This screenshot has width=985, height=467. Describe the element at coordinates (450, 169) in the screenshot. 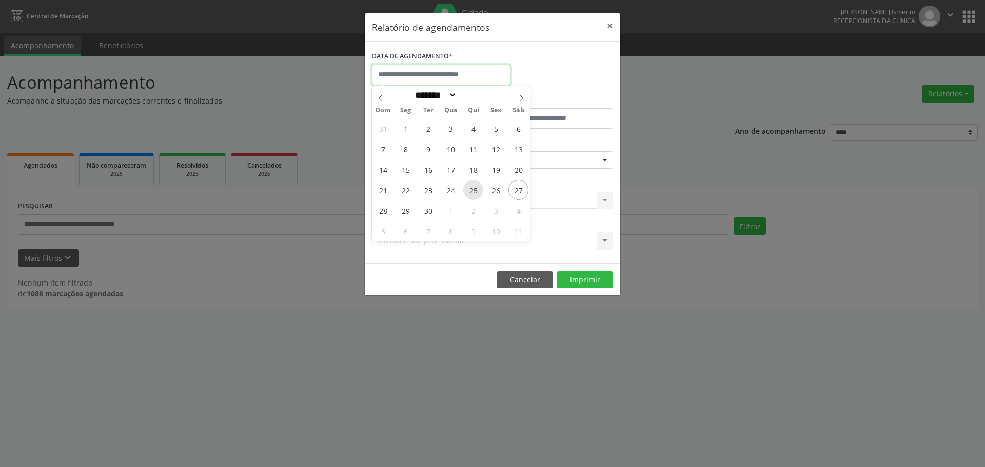

I see `span: Setembro 17, 2025` at that location.